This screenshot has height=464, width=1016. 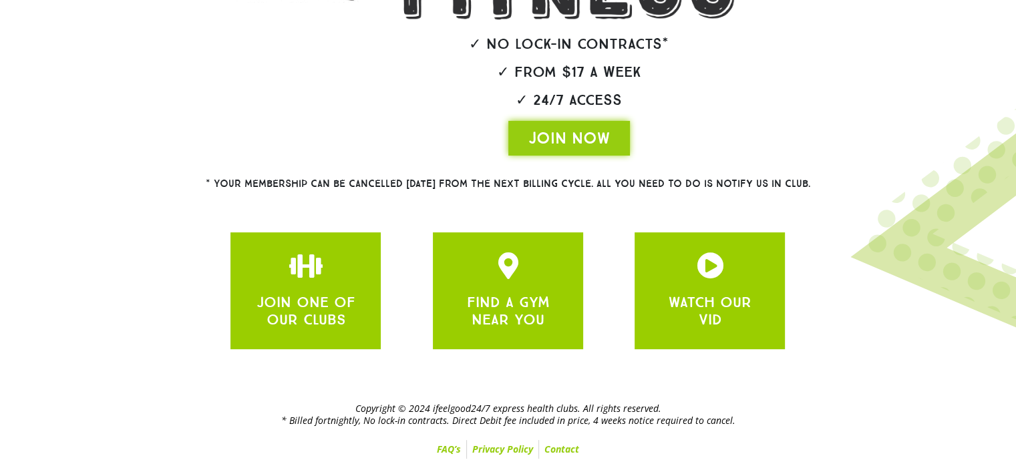 What do you see at coordinates (449, 450) in the screenshot?
I see `a: FAQ’s` at bounding box center [449, 450].